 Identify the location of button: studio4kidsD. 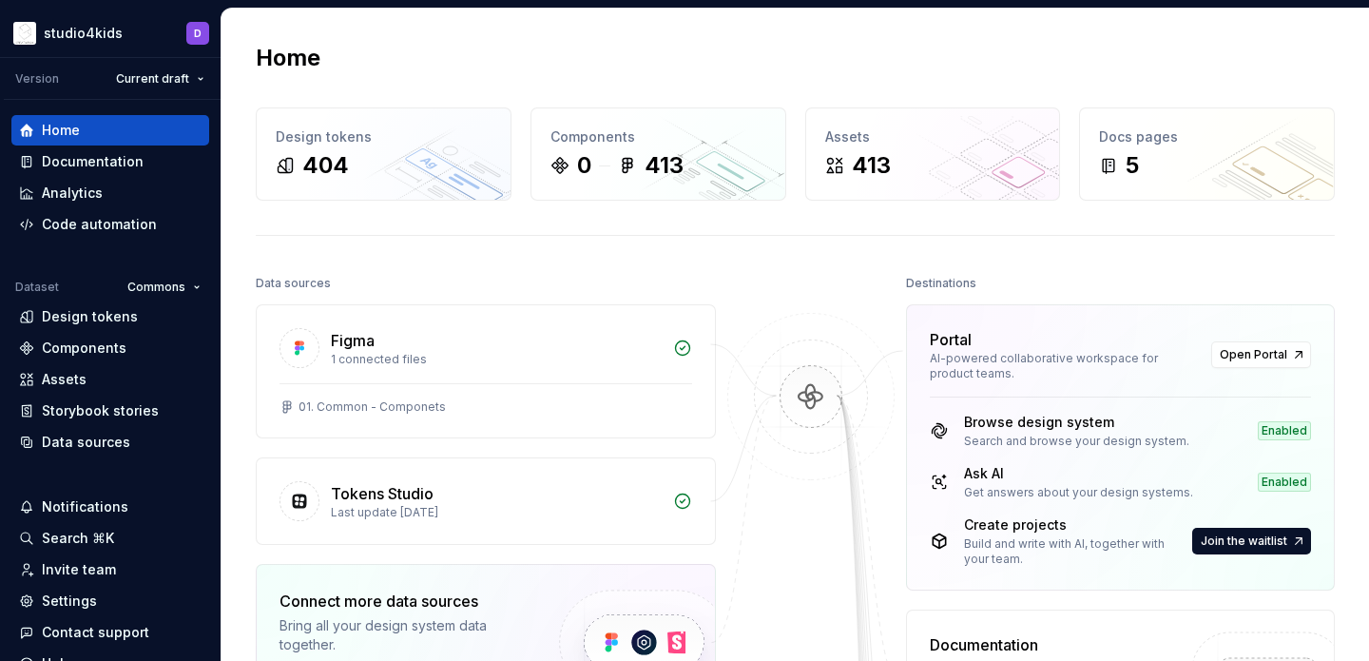
(110, 32).